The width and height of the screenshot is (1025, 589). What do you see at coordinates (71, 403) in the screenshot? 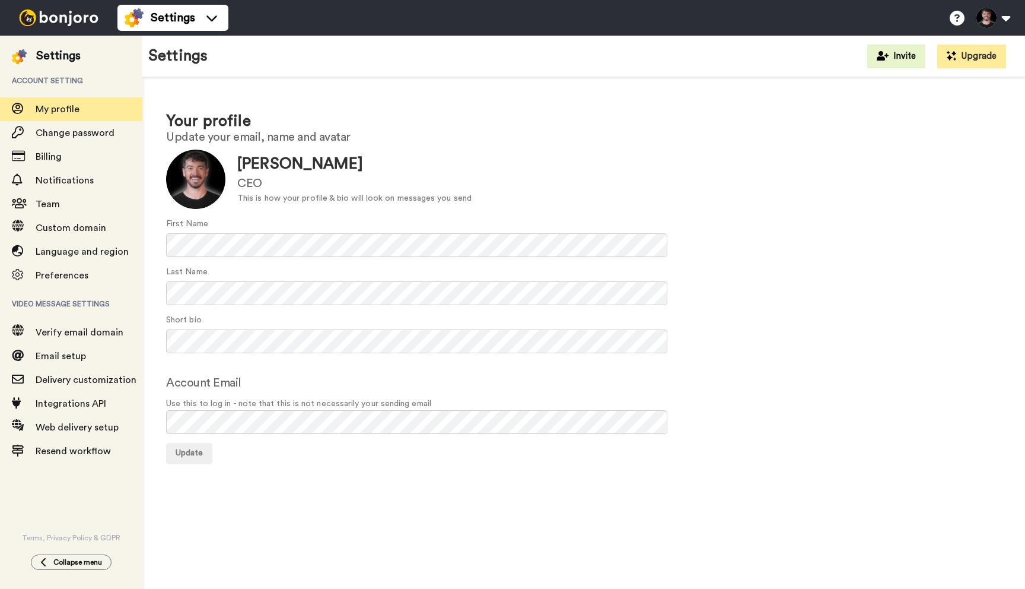
I see `span: Integrations API` at bounding box center [71, 403].